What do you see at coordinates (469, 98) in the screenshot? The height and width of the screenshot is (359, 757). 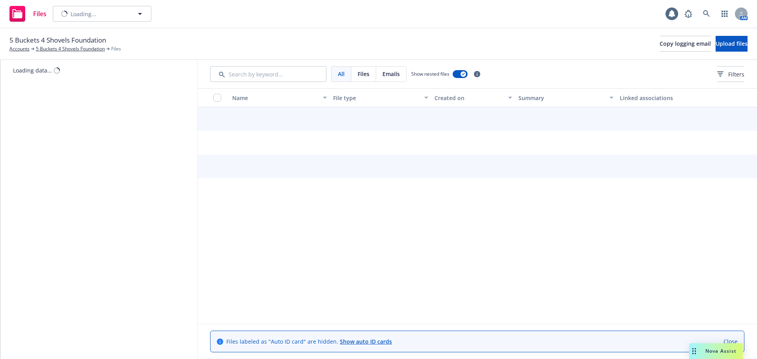 I see `div: Created on` at bounding box center [469, 98].